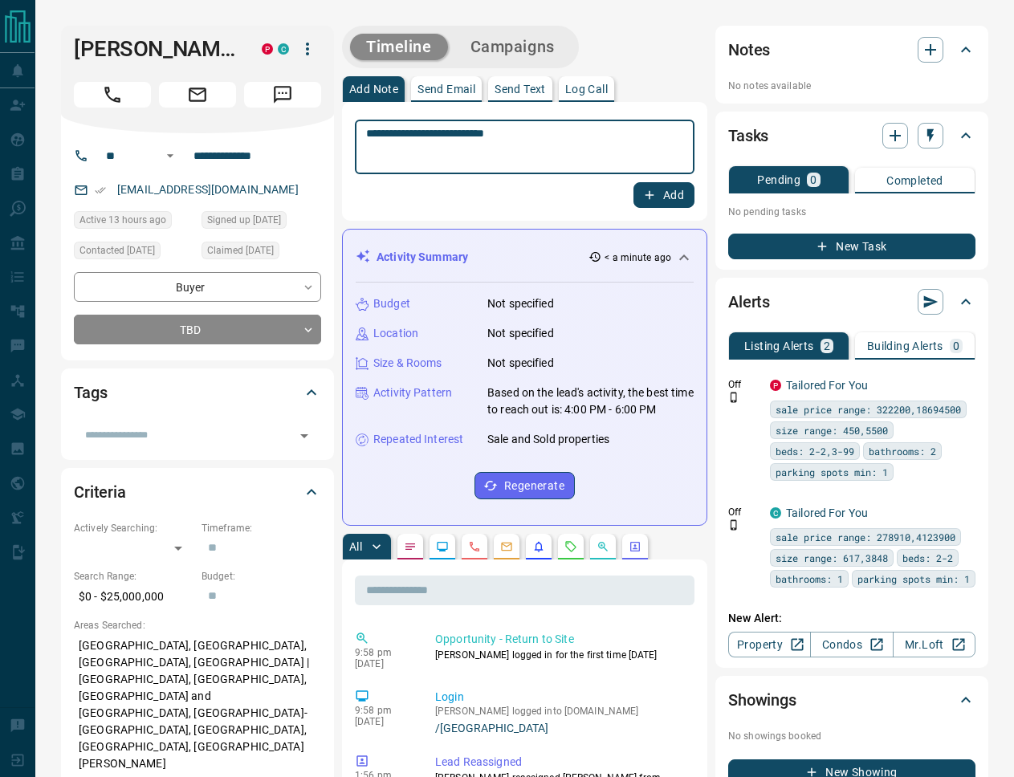  What do you see at coordinates (561, 762) in the screenshot?
I see `p: Lead Reassigned` at bounding box center [561, 762].